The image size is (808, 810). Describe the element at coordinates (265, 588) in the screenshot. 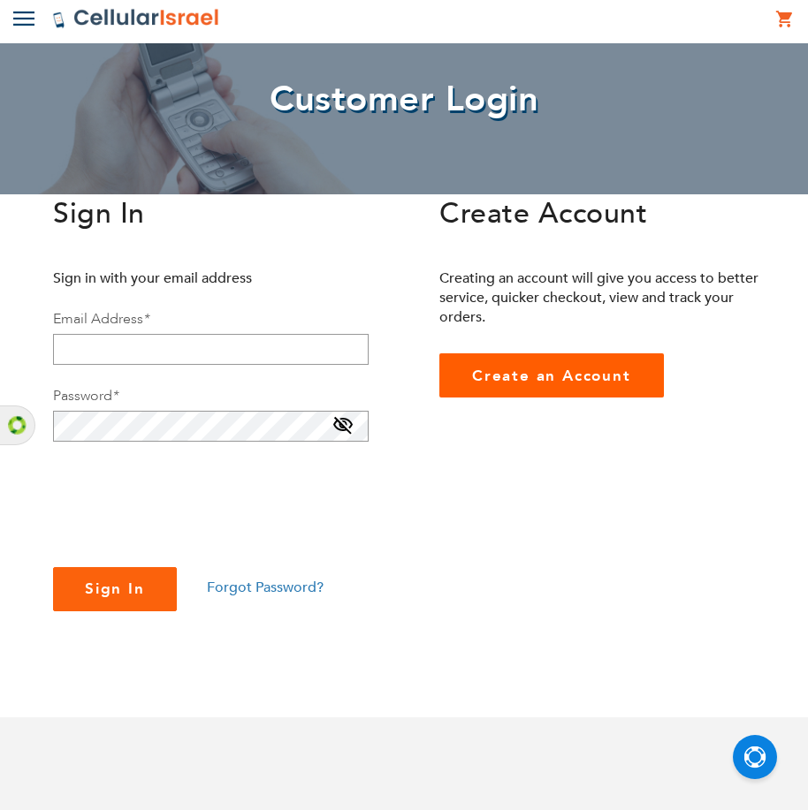

I see `span: Forgot Password?` at that location.